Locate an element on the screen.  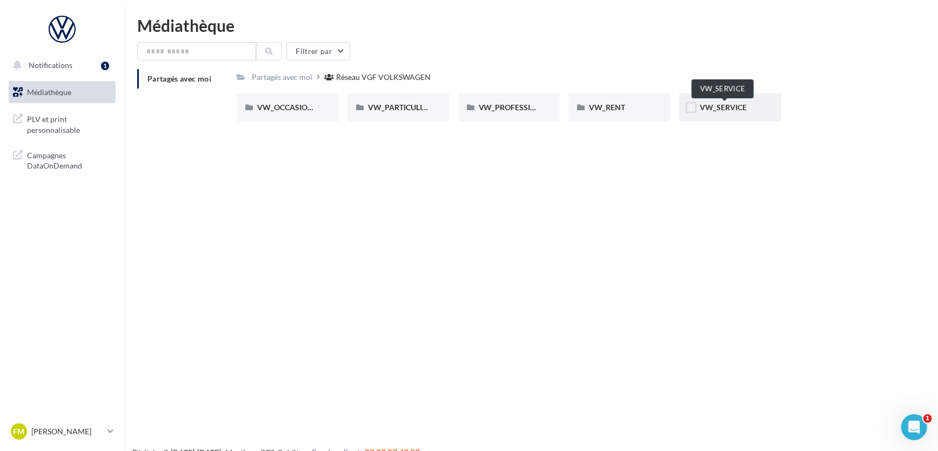
div: Réseau VGF VOLKSWAGEN is located at coordinates (383, 77).